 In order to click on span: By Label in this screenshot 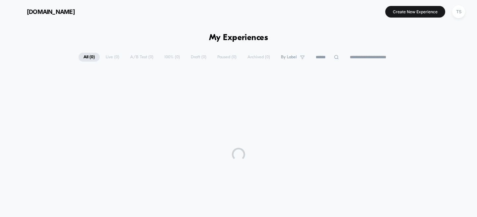, I will do `click(289, 57)`.